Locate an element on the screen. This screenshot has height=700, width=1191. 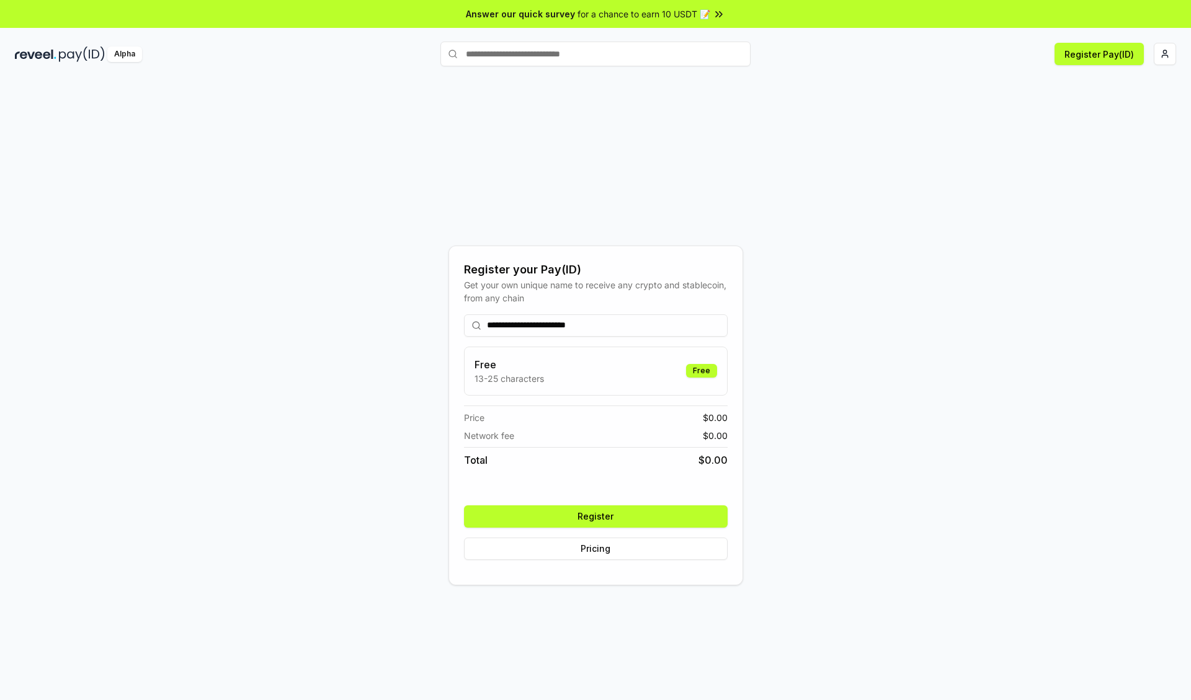
span: Total is located at coordinates (476, 460).